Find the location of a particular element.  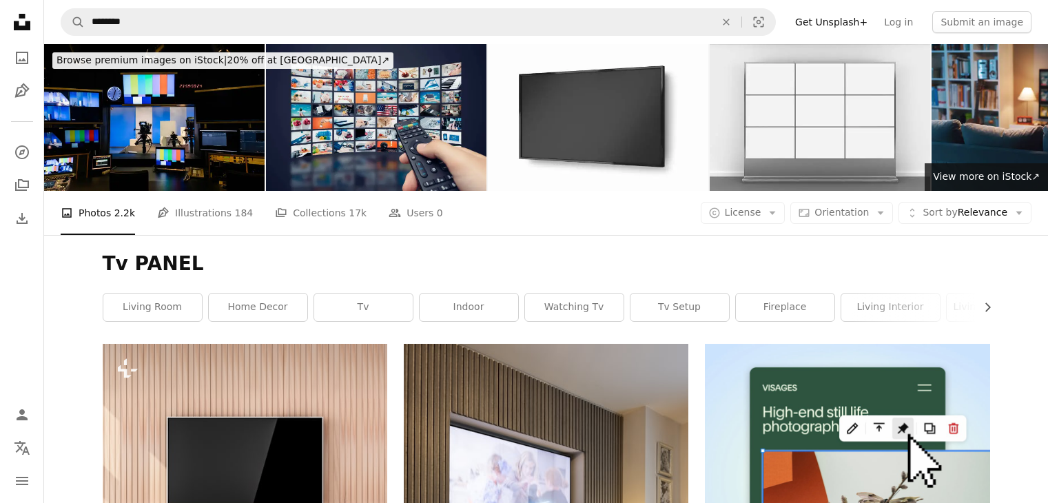

button: Visual search is located at coordinates (758, 22).